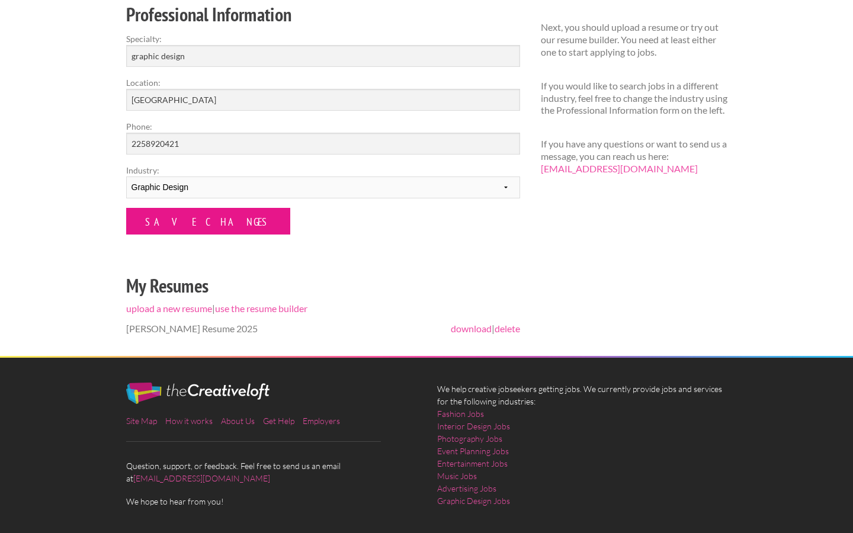 The image size is (853, 533). Describe the element at coordinates (237, 420) in the screenshot. I see `a: About Us` at that location.